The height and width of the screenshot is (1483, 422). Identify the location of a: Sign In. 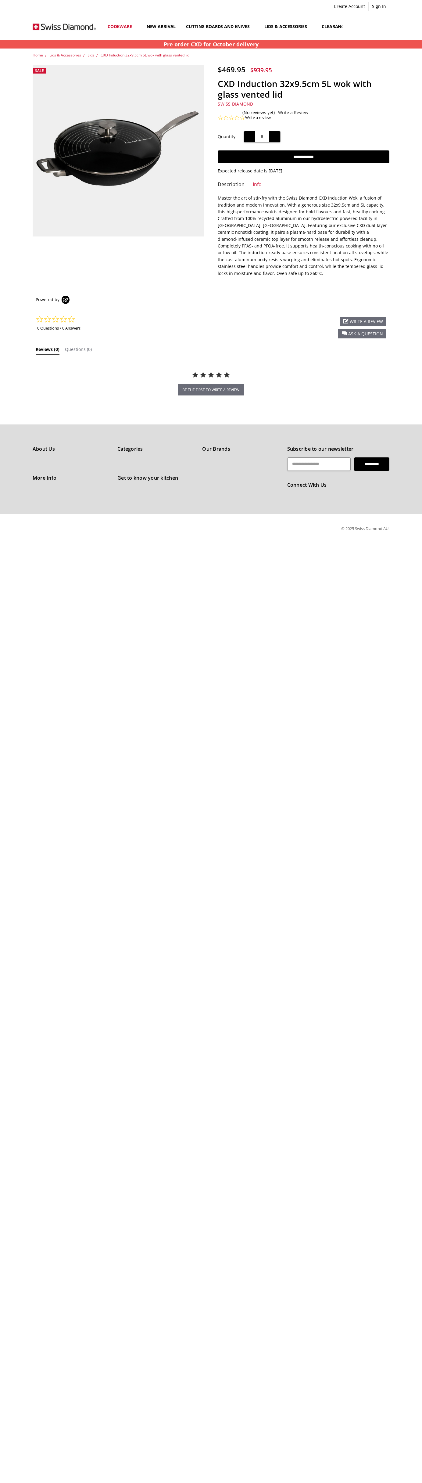
(379, 6).